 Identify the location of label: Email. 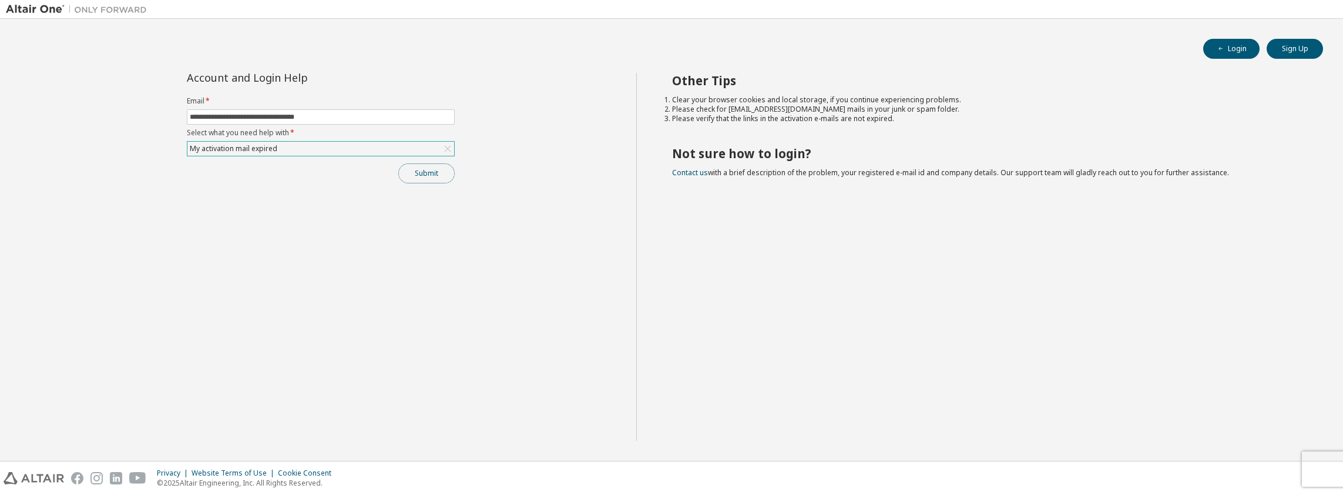
(321, 101).